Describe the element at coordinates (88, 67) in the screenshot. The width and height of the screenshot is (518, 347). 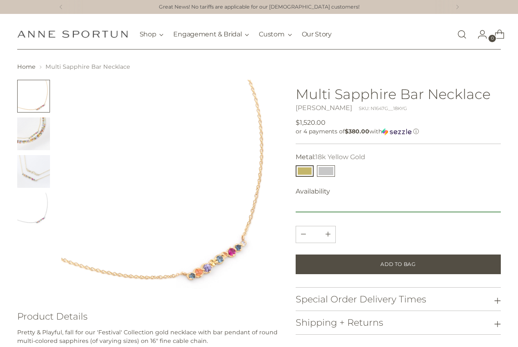
I see `span: Multi Sapphire Bar Necklace` at that location.